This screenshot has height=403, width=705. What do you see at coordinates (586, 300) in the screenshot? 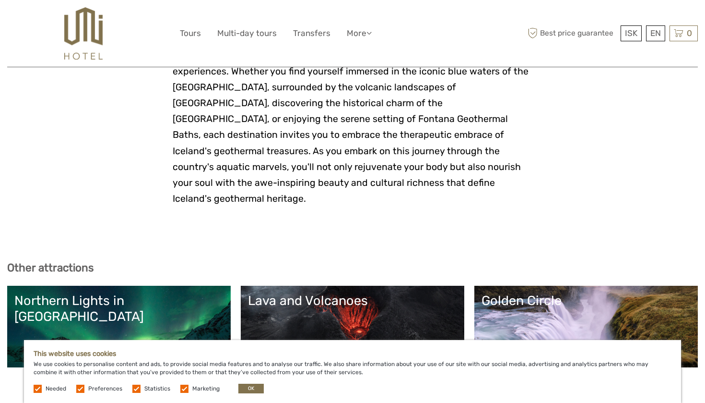
I see `div: Golden Circle` at bounding box center [586, 300].